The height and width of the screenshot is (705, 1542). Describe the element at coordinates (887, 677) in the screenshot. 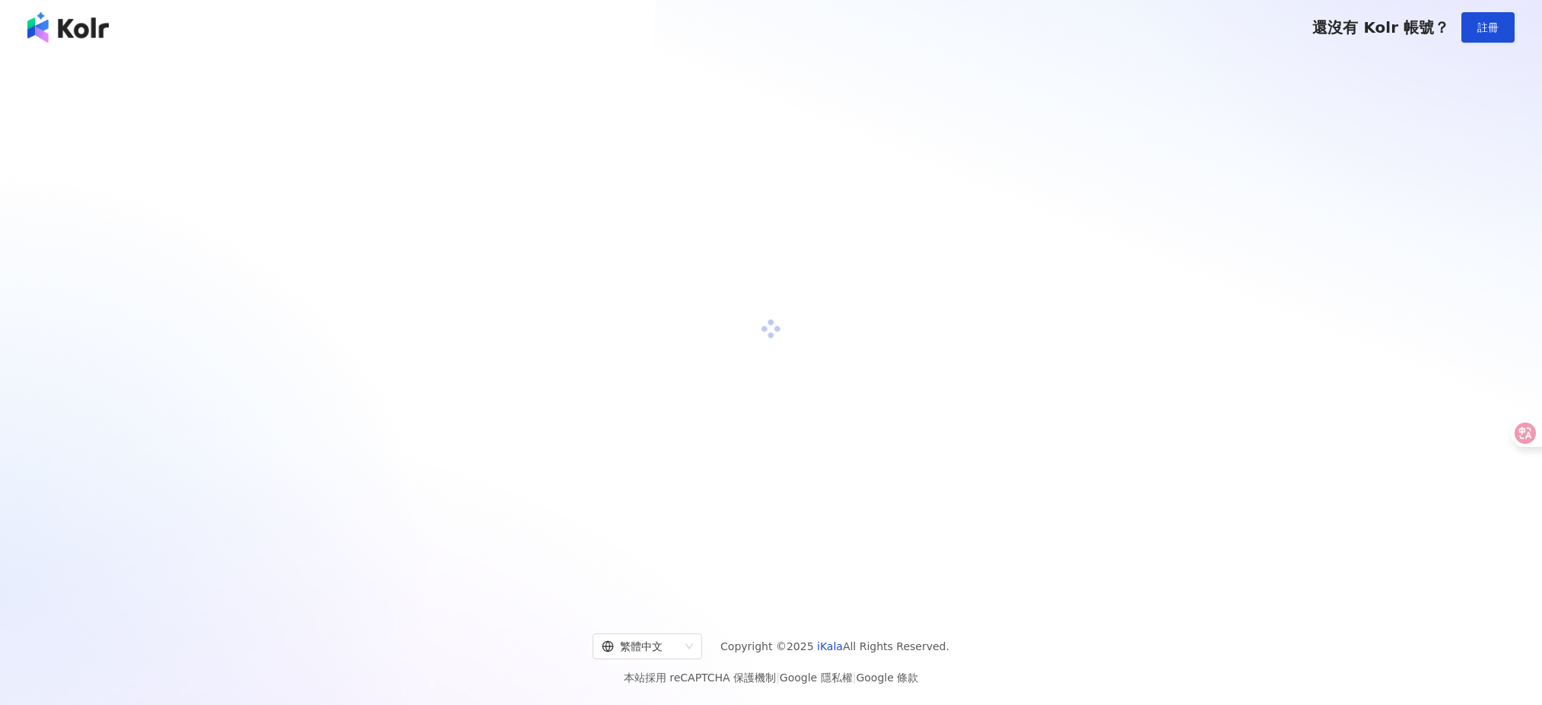

I see `a: Google 條款` at that location.